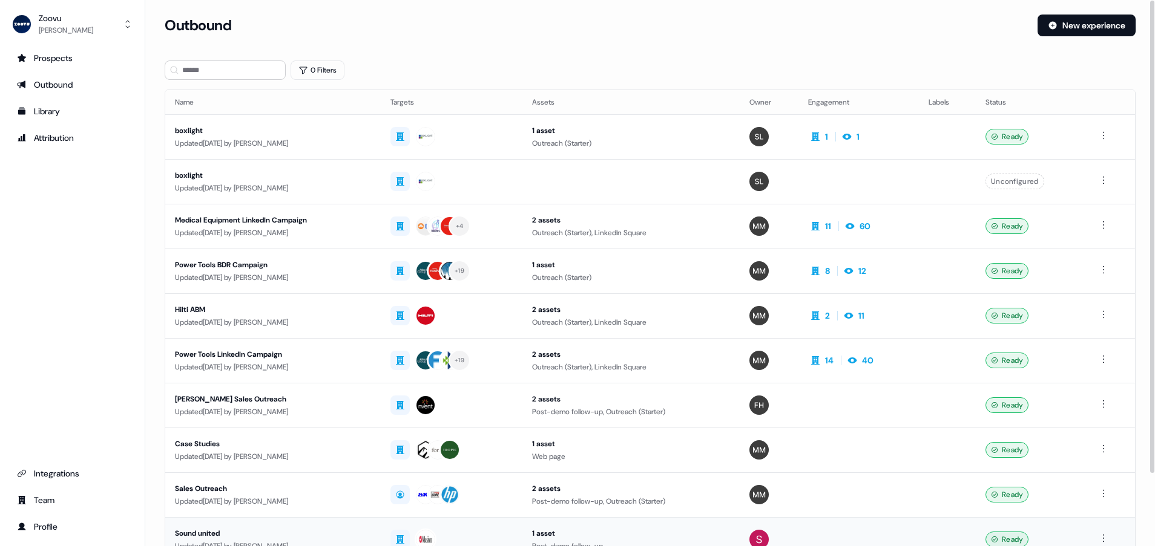 The image size is (1155, 546). Describe the element at coordinates (827, 271) in the screenshot. I see `div: 8` at that location.